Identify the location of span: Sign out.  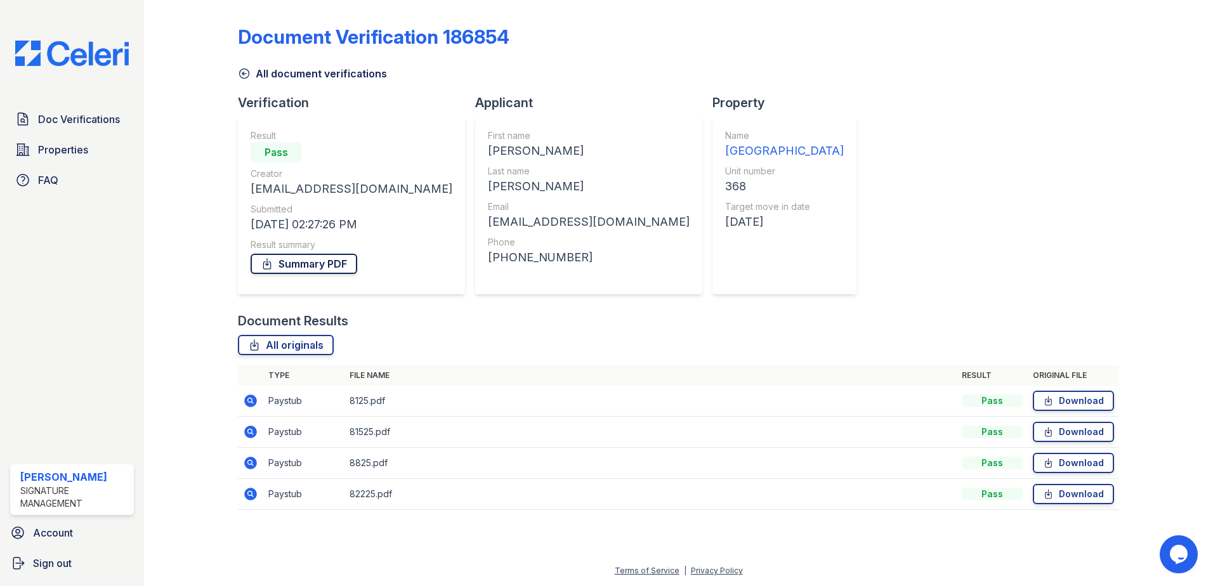
(52, 563).